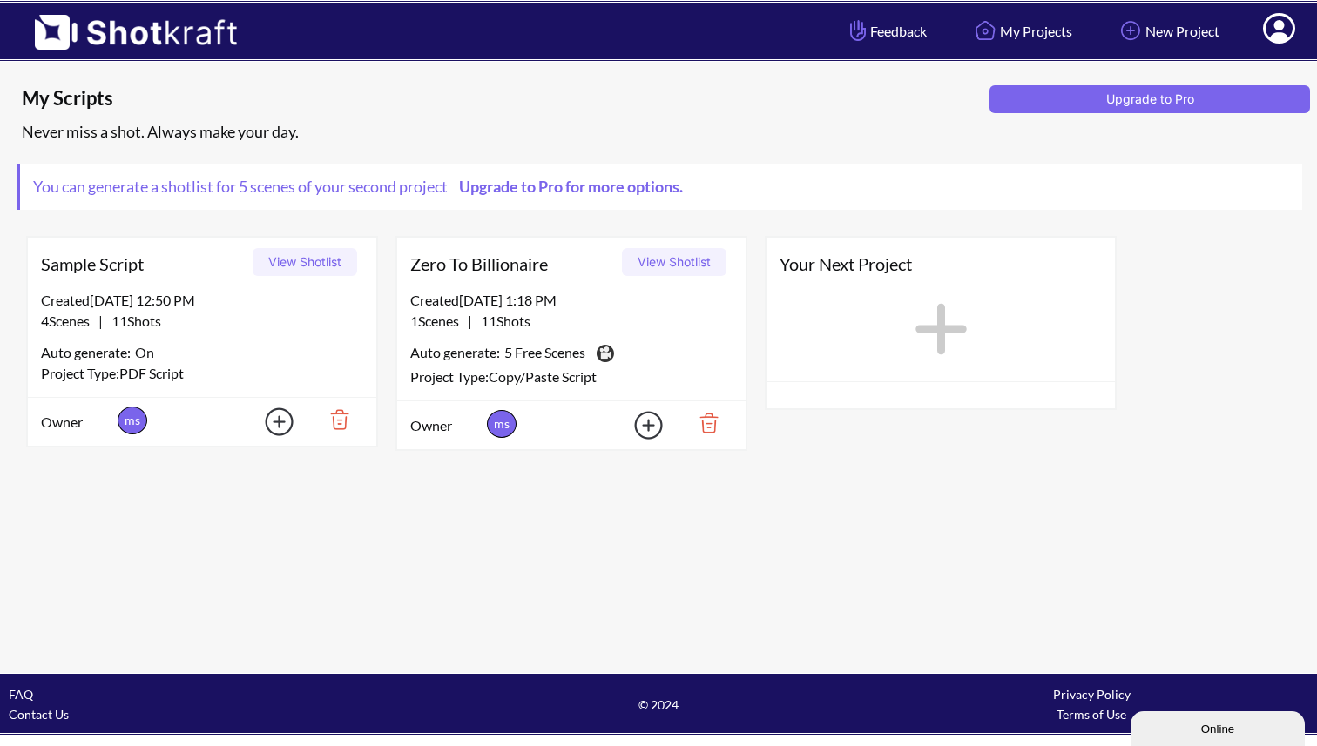 The height and width of the screenshot is (746, 1317). I want to click on a: Contact Us, so click(38, 714).